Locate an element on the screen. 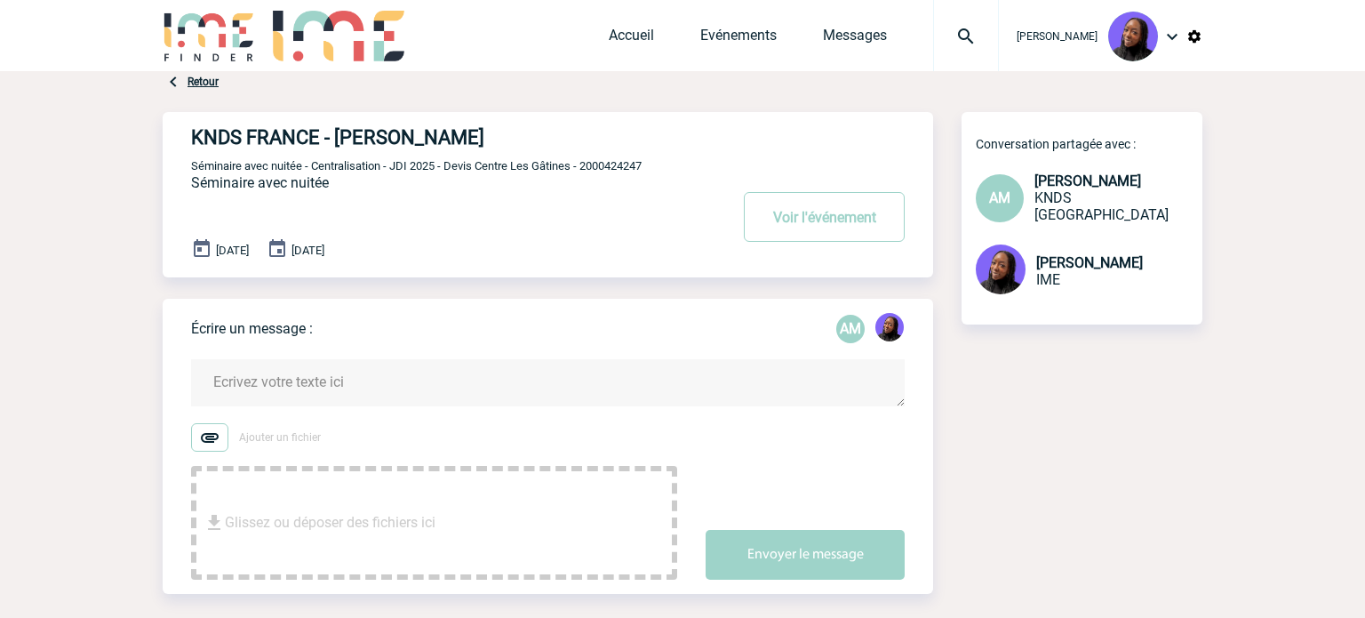  a: Evénements is located at coordinates (738, 39).